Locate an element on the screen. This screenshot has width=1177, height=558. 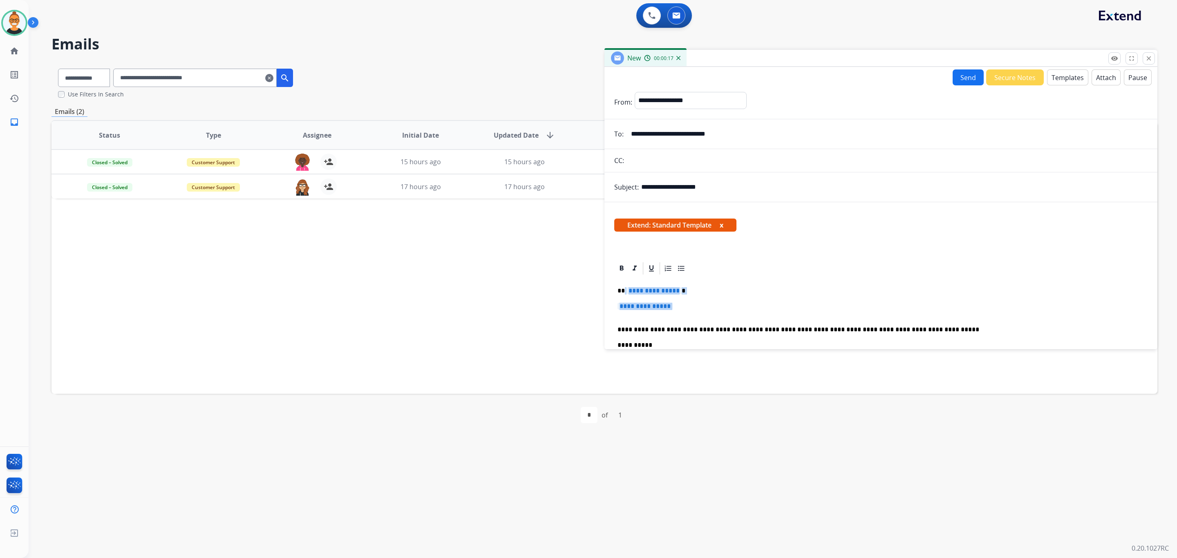
mat-icon: fullscreen is located at coordinates (1132, 58).